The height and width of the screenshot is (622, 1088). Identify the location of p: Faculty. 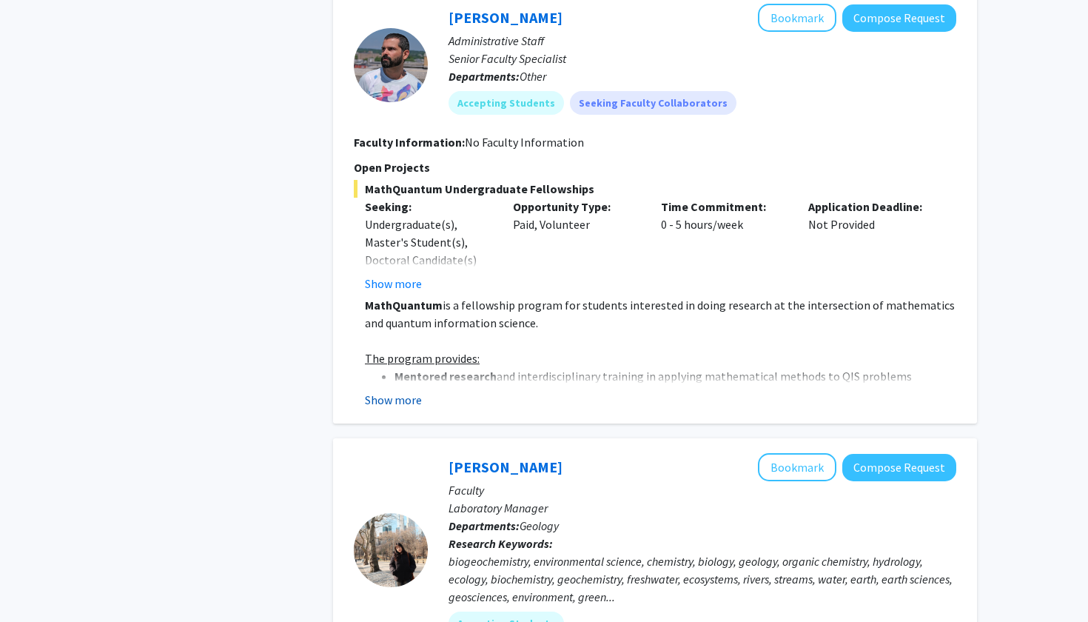
(702, 490).